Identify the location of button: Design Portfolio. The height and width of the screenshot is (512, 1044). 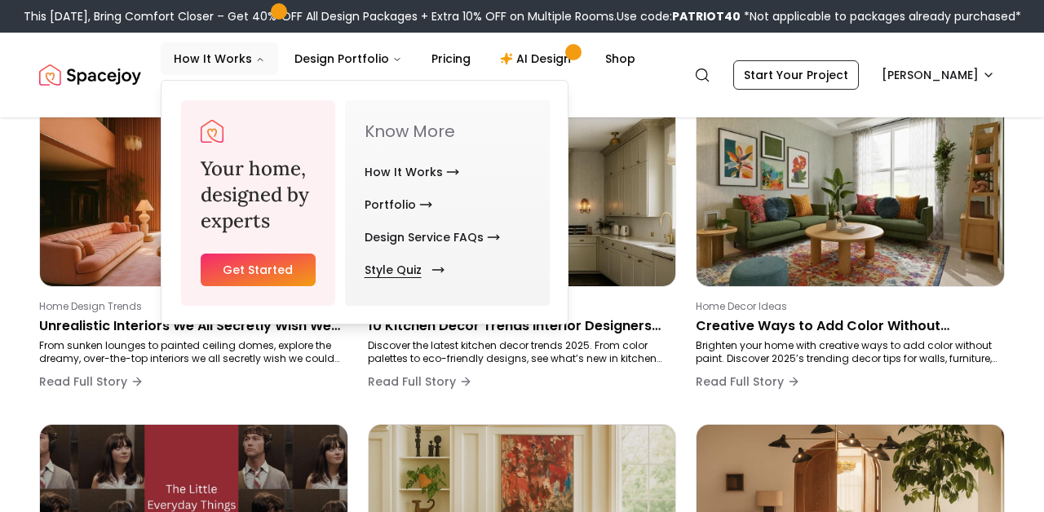
(348, 59).